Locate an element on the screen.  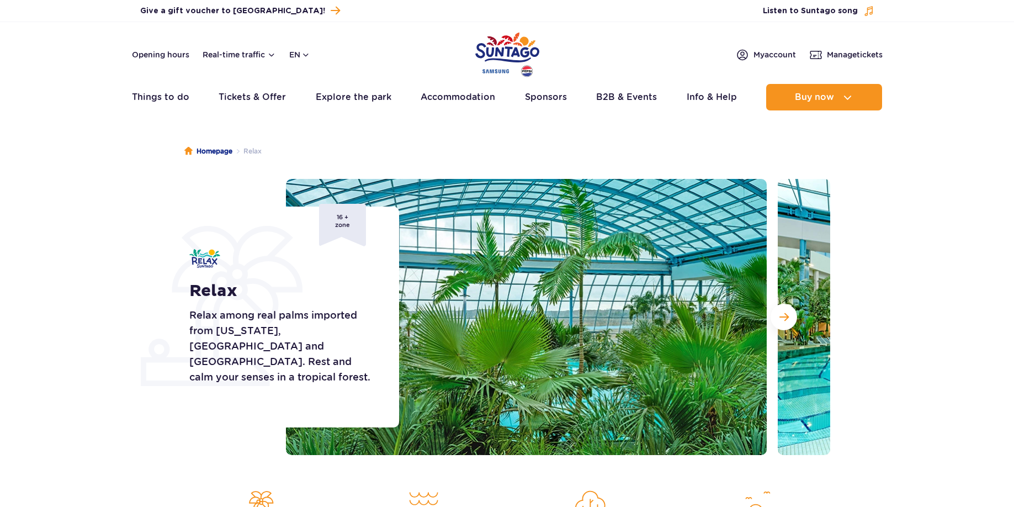
a: Tickets & Offer is located at coordinates (252, 97).